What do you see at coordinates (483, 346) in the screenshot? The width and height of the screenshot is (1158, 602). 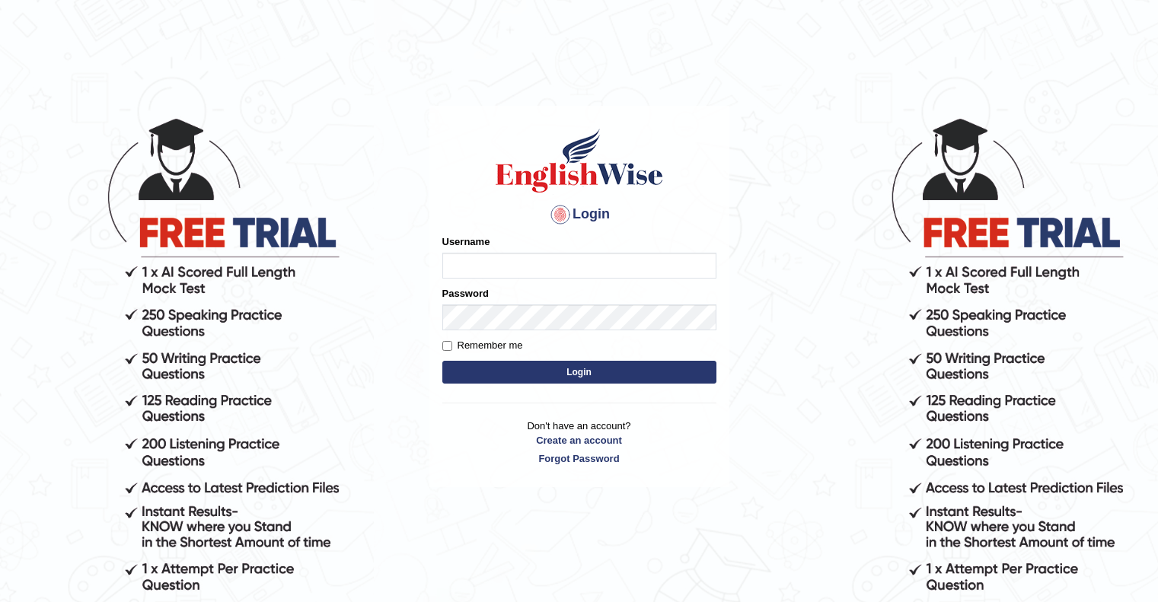 I see `label: Remember me` at bounding box center [483, 346].